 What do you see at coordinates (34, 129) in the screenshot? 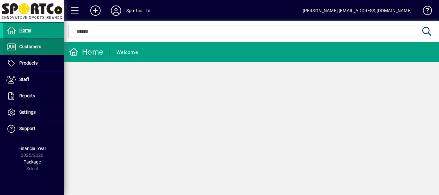
I see `a: Support` at bounding box center [34, 129].